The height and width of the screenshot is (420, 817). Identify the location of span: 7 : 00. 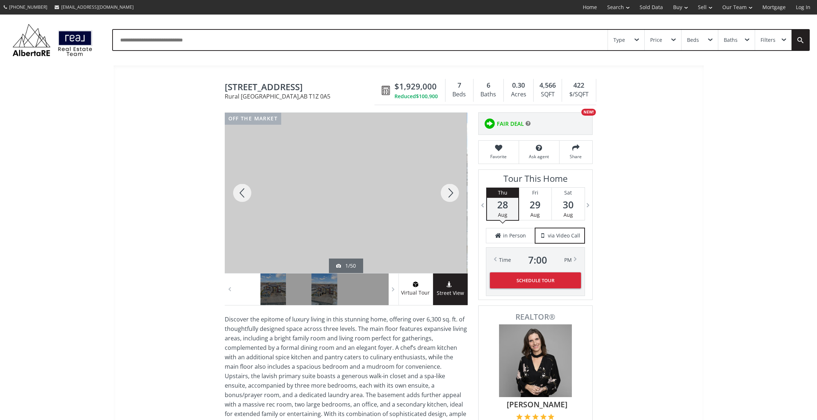
(537, 260).